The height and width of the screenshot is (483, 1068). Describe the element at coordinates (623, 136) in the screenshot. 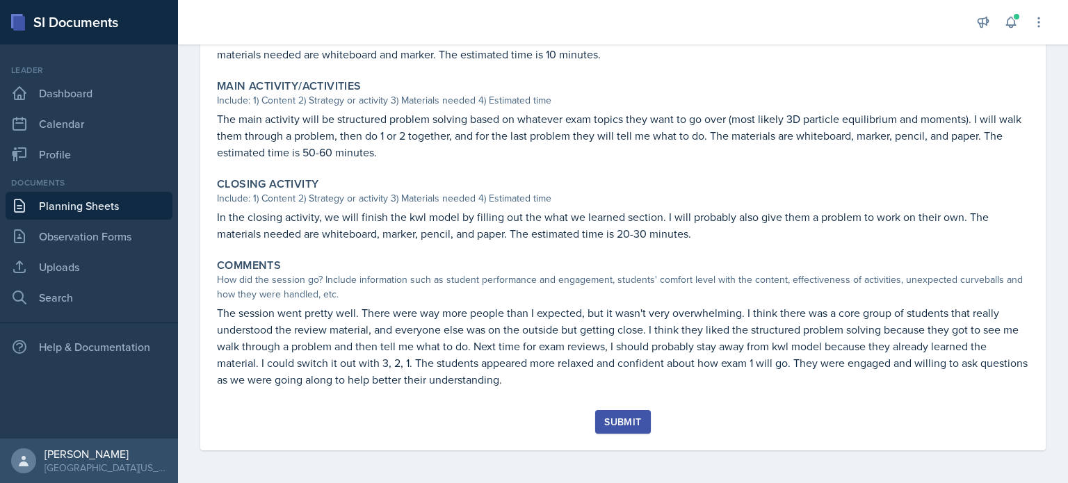

I see `p: The main activity will be structured problem solving based on whatever exam topics they want to g...` at that location.